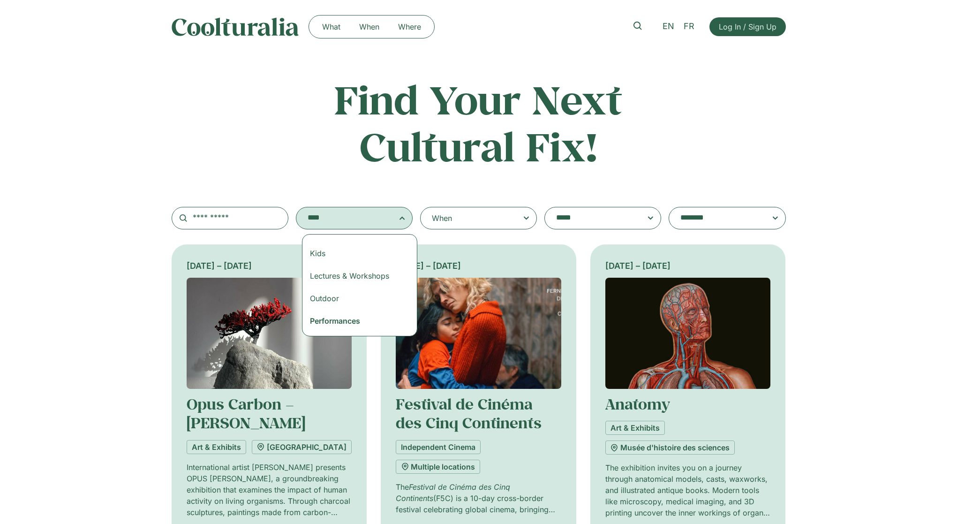 The height and width of the screenshot is (524, 957). Describe the element at coordinates (356, 253) in the screenshot. I see `div: Kids` at that location.